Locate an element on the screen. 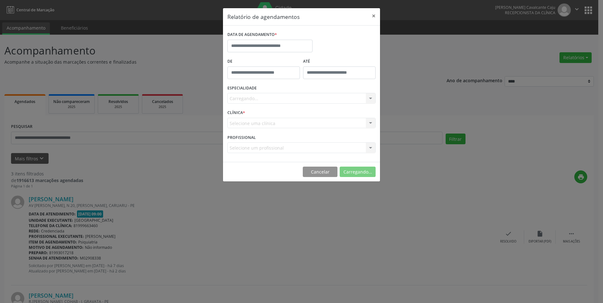  label: ESPECIALIDADE is located at coordinates (242, 88).